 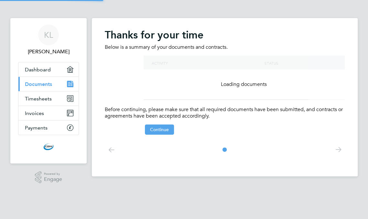 I want to click on h2: Thanks for your time, so click(x=224, y=35).